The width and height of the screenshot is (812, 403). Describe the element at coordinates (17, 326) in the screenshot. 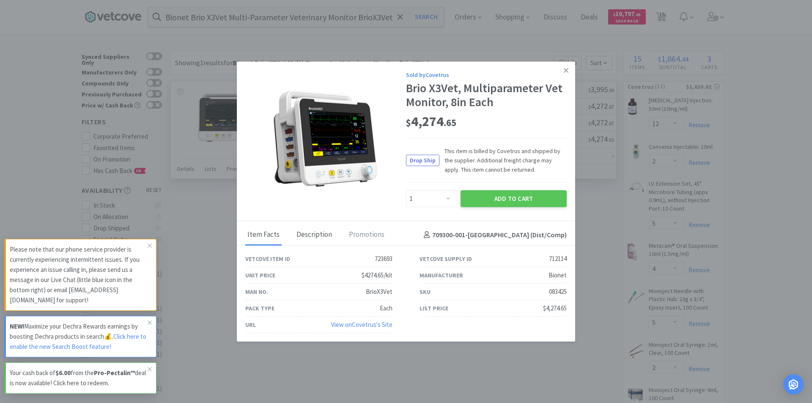

I see `strong: NEW!` at that location.